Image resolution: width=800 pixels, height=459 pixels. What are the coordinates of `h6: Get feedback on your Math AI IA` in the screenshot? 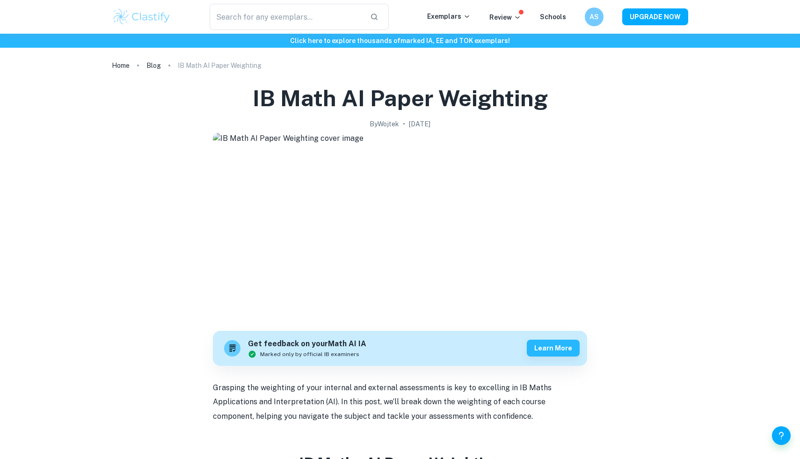 It's located at (307, 344).